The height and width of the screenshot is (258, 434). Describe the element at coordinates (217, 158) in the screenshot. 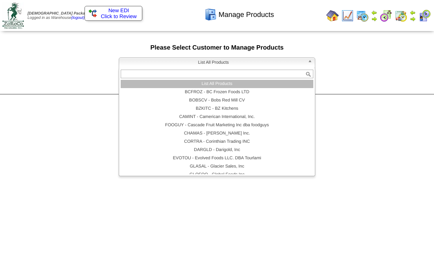

I see `li: EVOTOU - Evolved Foods LLC. DBA Tourlami` at that location.